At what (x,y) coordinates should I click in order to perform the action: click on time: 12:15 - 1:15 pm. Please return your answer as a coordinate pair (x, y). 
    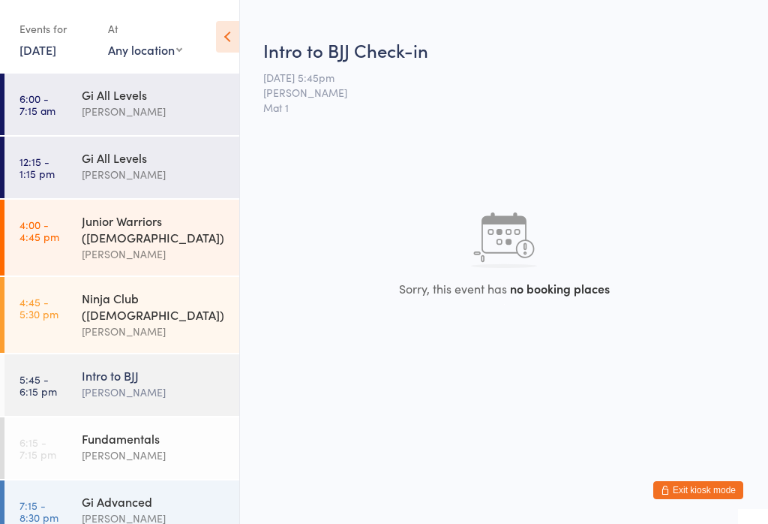
    Looking at the image, I should click on (37, 167).